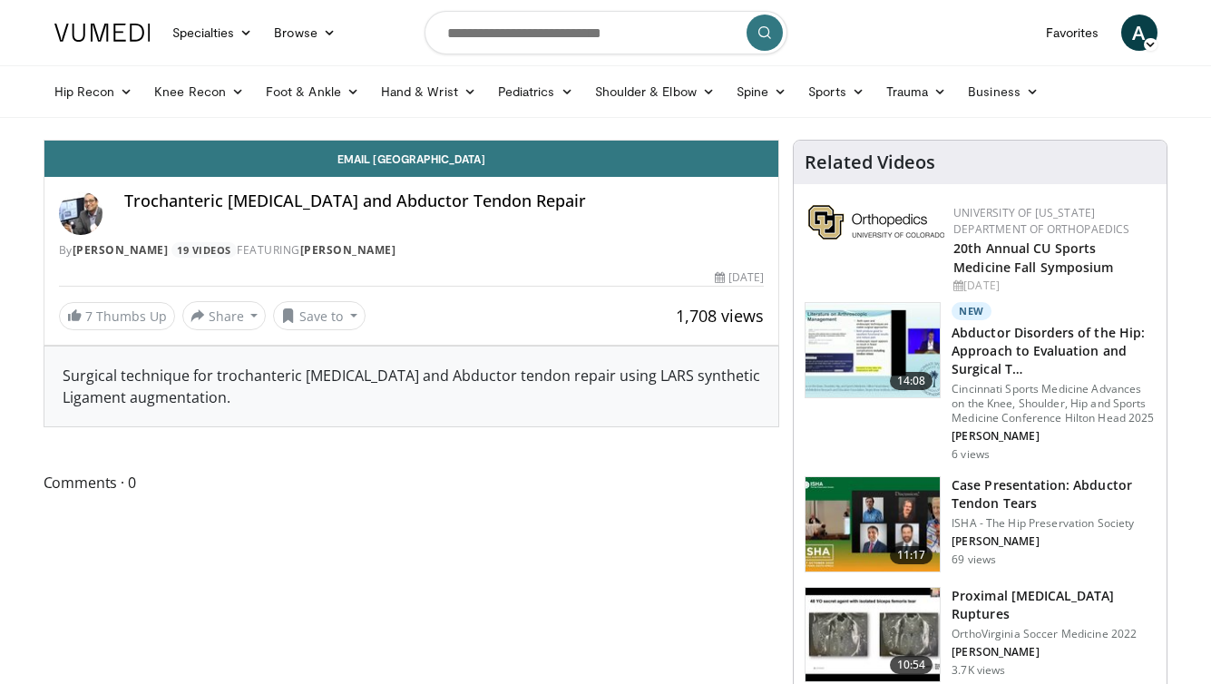 The width and height of the screenshot is (1211, 684). What do you see at coordinates (305, 33) in the screenshot?
I see `a: Browse` at bounding box center [305, 33].